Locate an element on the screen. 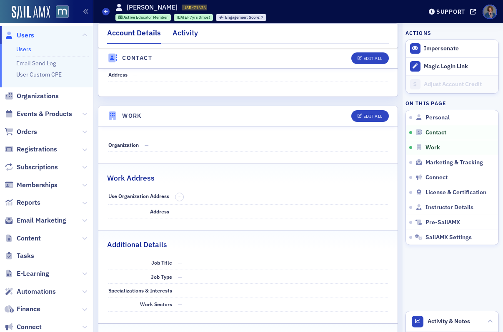 The width and height of the screenshot is (503, 332). a: View Homepage is located at coordinates (59, 12).